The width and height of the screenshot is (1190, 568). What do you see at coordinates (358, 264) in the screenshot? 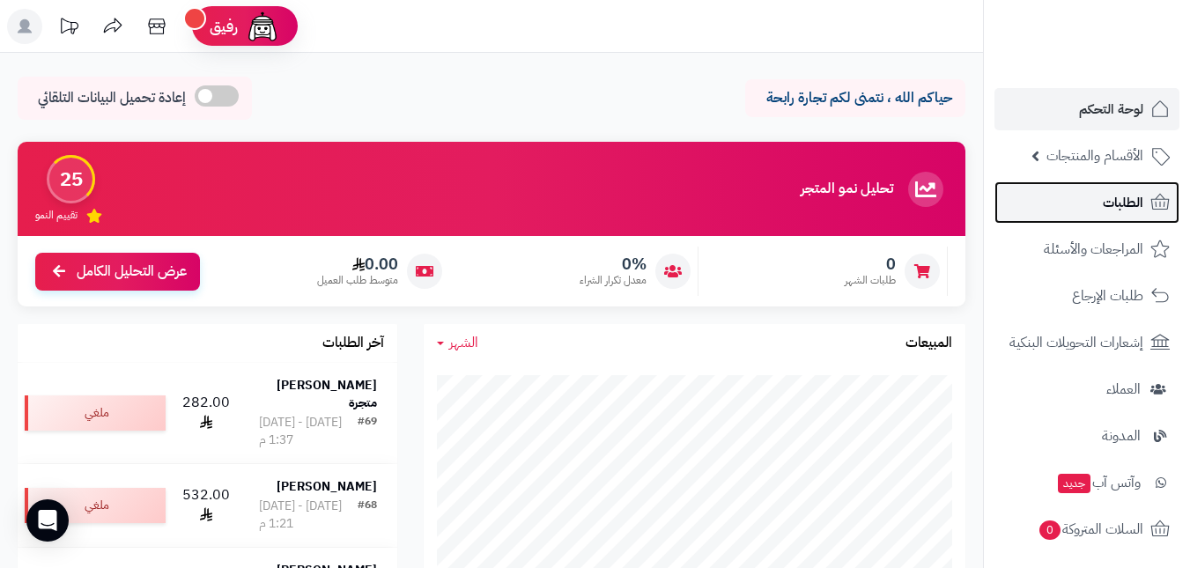
I see `span: 0.00` at bounding box center [358, 264].